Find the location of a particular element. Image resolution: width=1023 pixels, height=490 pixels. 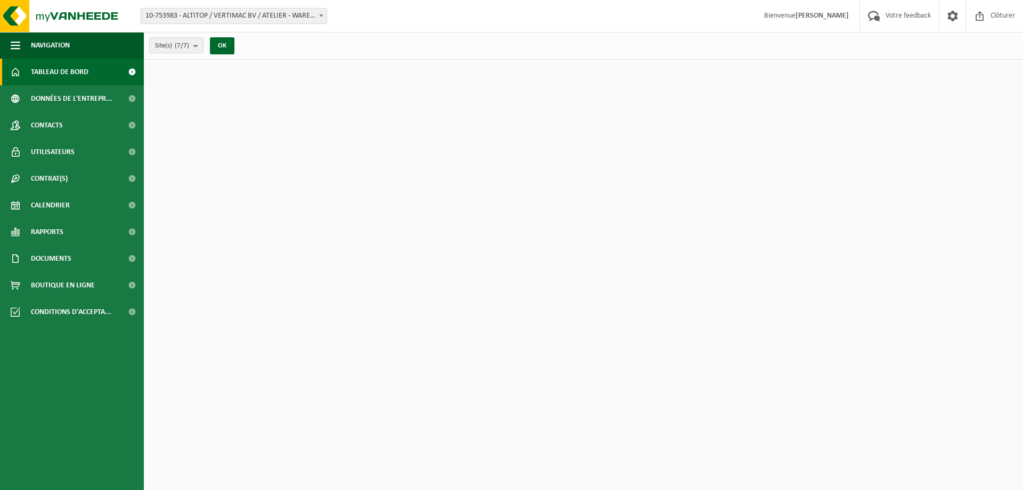

span: Navigation is located at coordinates (50, 45).